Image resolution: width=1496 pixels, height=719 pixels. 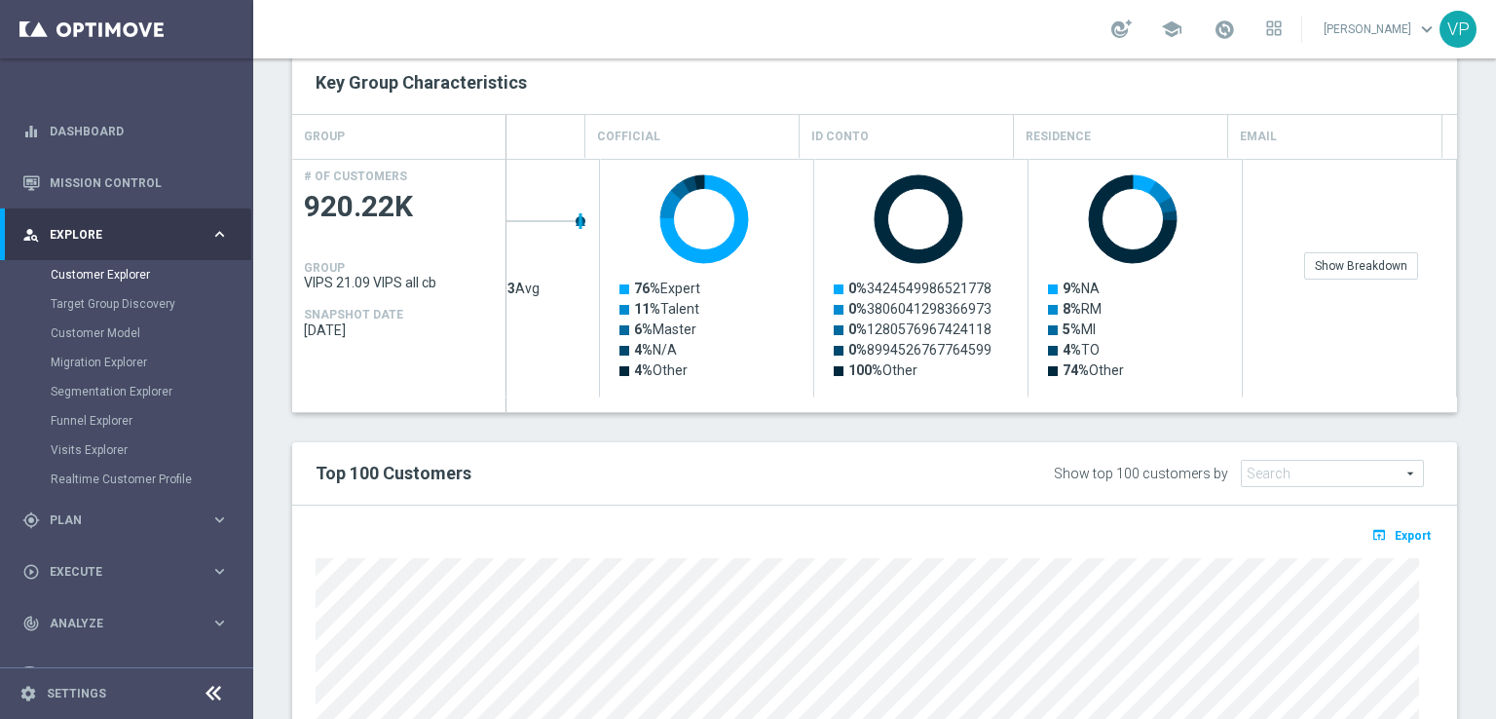 I want to click on a: Visits Explorer, so click(x=127, y=450).